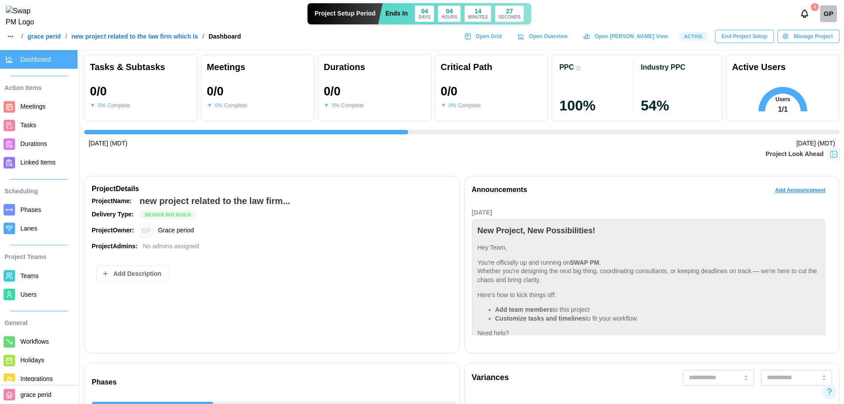 The height and width of the screenshot is (404, 844). What do you see at coordinates (800, 190) in the screenshot?
I see `button: Add Announcement` at bounding box center [800, 190].